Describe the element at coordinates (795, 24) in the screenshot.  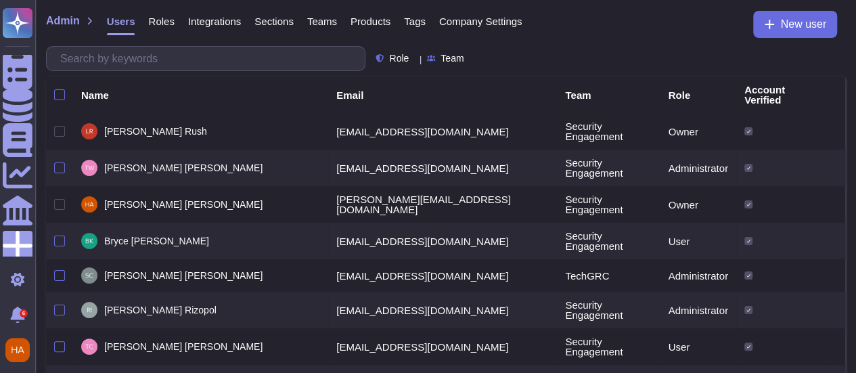
I see `button: New user` at that location.